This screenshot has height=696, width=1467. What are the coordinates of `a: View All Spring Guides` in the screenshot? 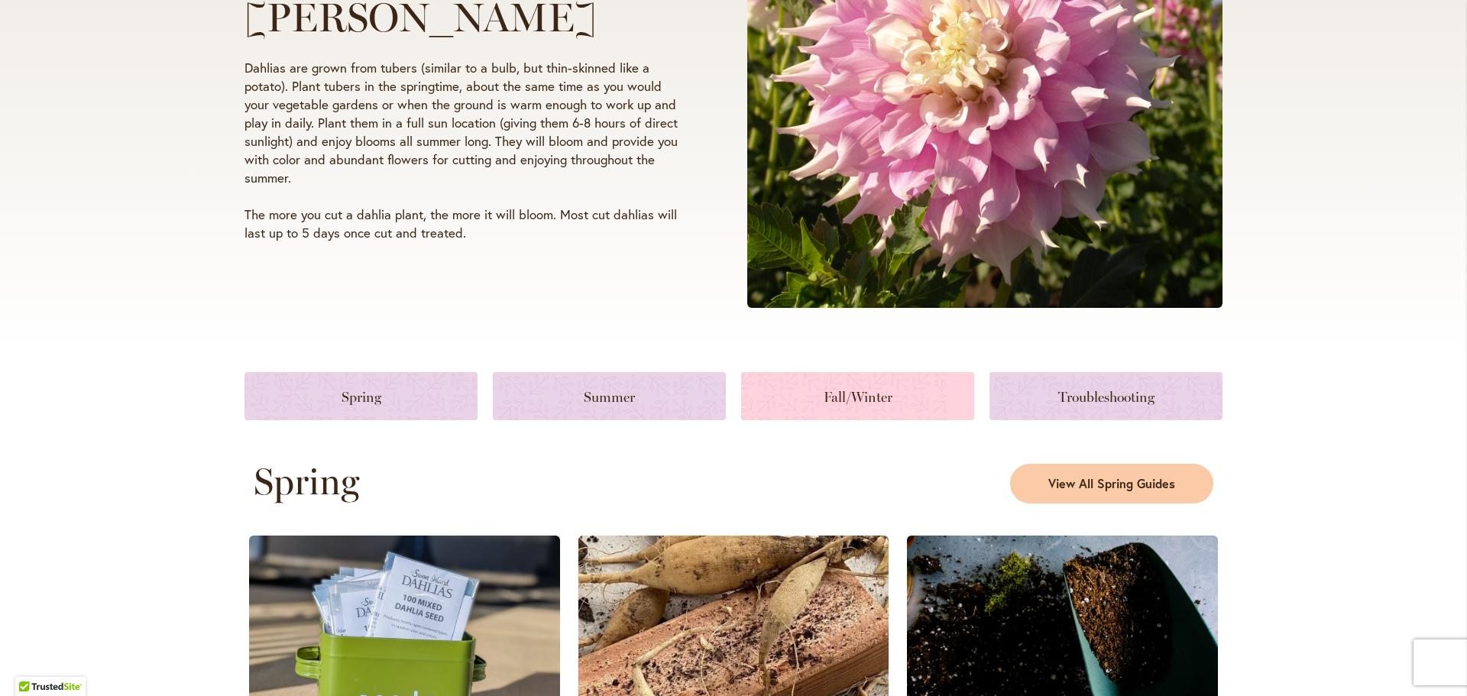 It's located at (1112, 484).